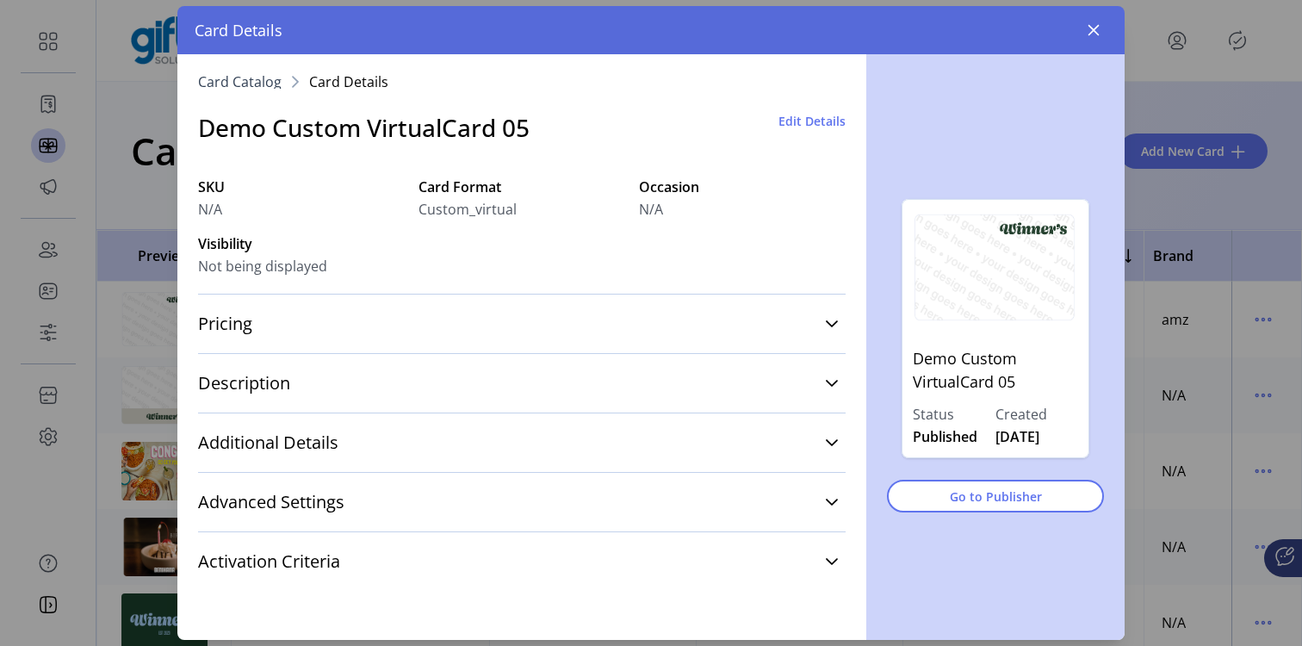 Image resolution: width=1302 pixels, height=646 pixels. What do you see at coordinates (522, 443) in the screenshot?
I see `a: Additional Details` at bounding box center [522, 443].